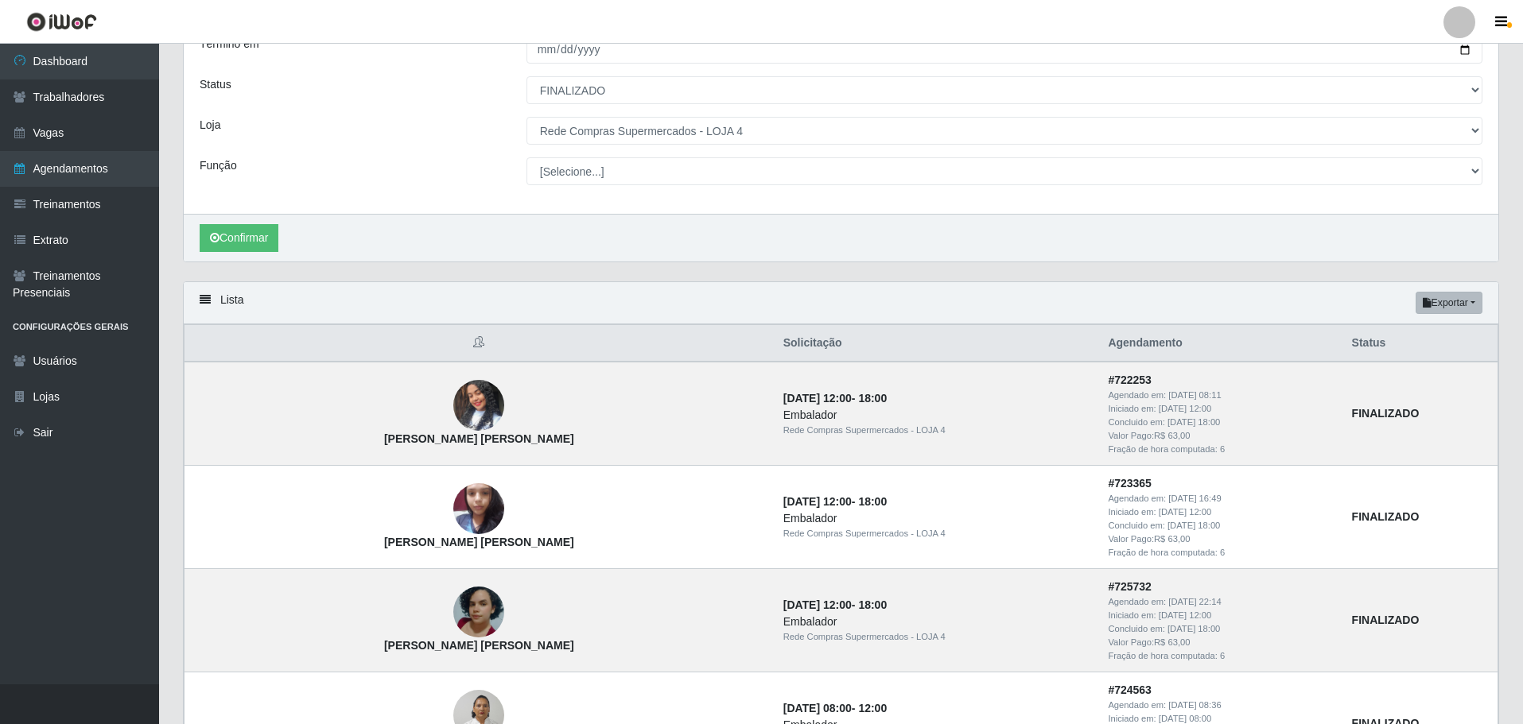 The width and height of the screenshot is (1523, 724). I want to click on label: Término em, so click(229, 44).